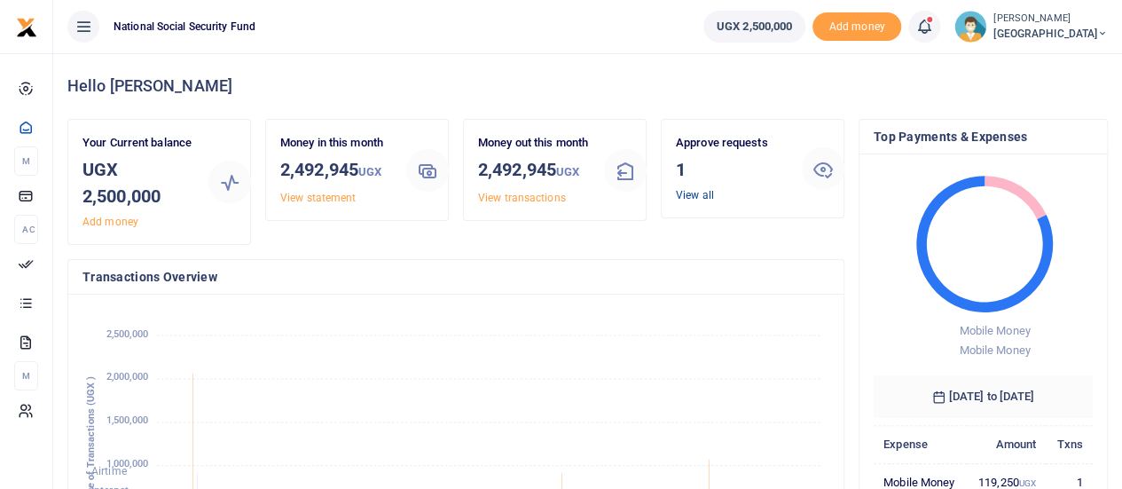 This screenshot has width=1122, height=489. What do you see at coordinates (857, 27) in the screenshot?
I see `li: Toup your wallet` at bounding box center [857, 27].